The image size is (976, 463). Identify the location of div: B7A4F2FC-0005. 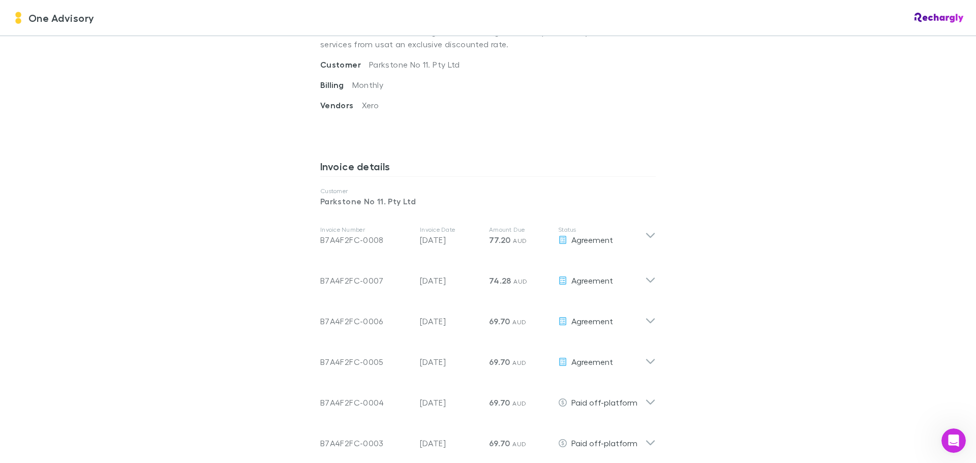
(366, 362).